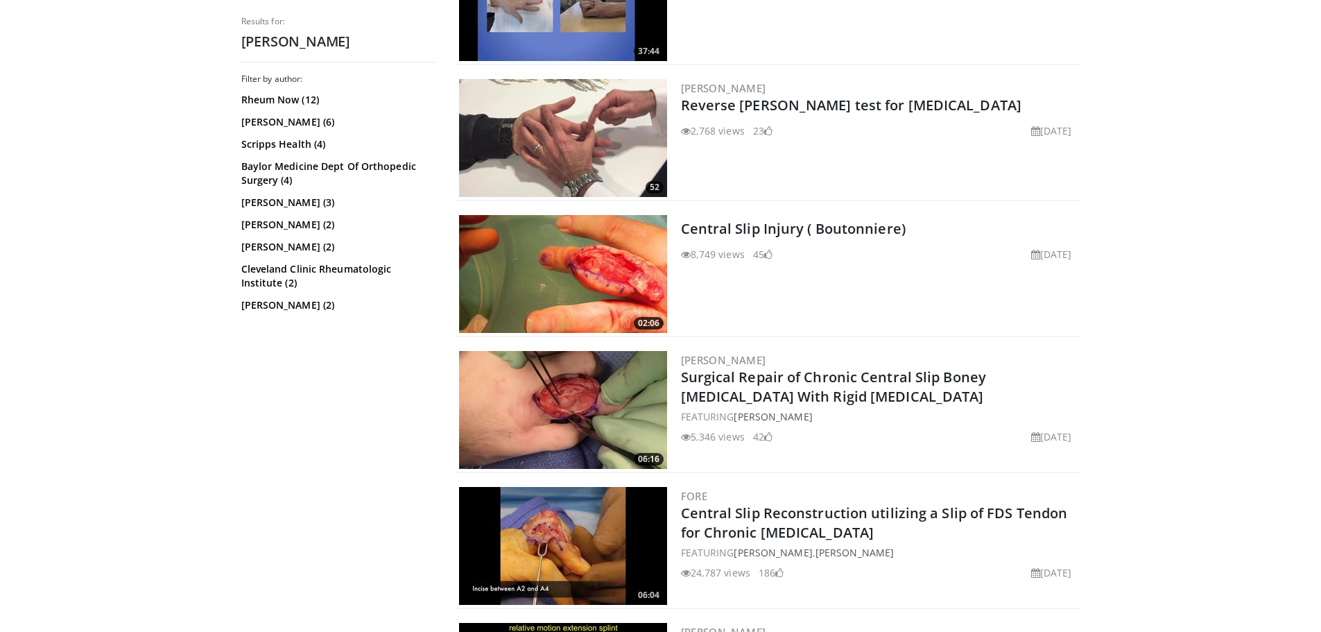 The width and height of the screenshot is (1321, 632). Describe the element at coordinates (771, 572) in the screenshot. I see `li: 186` at that location.